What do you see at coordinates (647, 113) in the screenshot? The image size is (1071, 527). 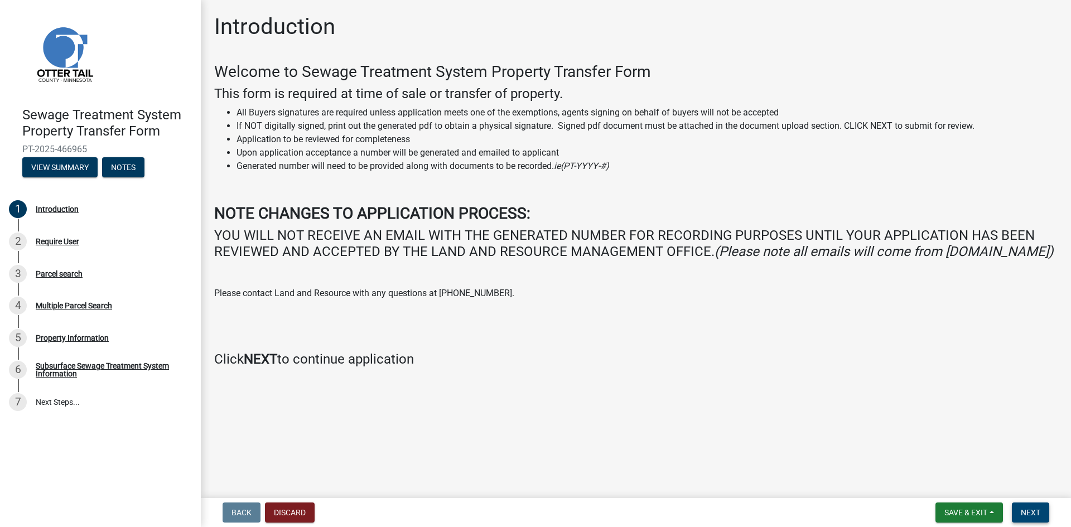 I see `li: All Buyers signatures are required unless application meets one of the exemptions, agents signing...` at bounding box center [647, 113].